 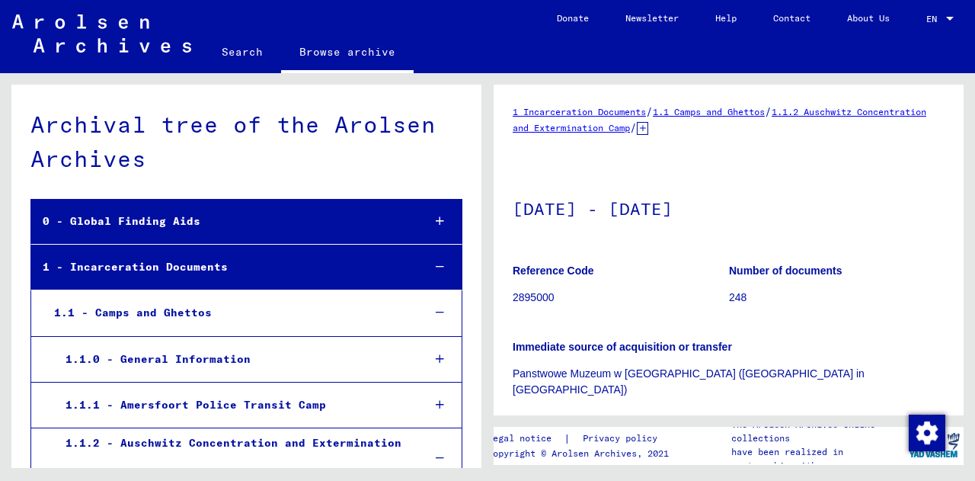 I want to click on a: Browse archive, so click(x=347, y=53).